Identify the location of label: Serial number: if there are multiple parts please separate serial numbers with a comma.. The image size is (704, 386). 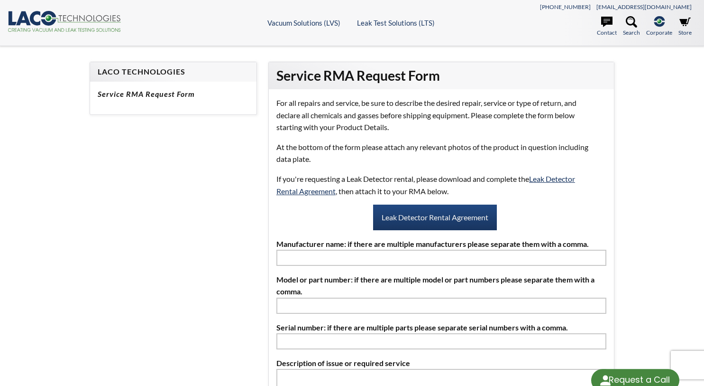
(442, 327).